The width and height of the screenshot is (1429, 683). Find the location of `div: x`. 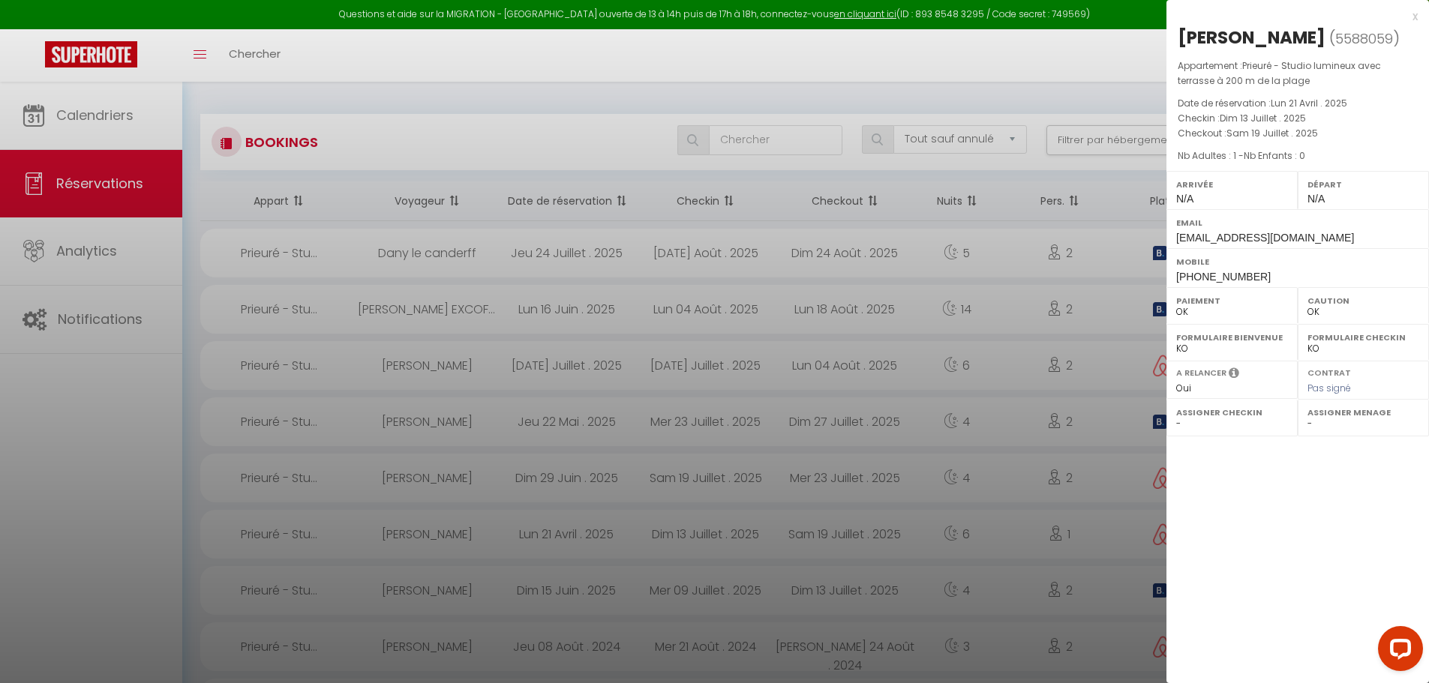

div: x is located at coordinates (1292, 17).